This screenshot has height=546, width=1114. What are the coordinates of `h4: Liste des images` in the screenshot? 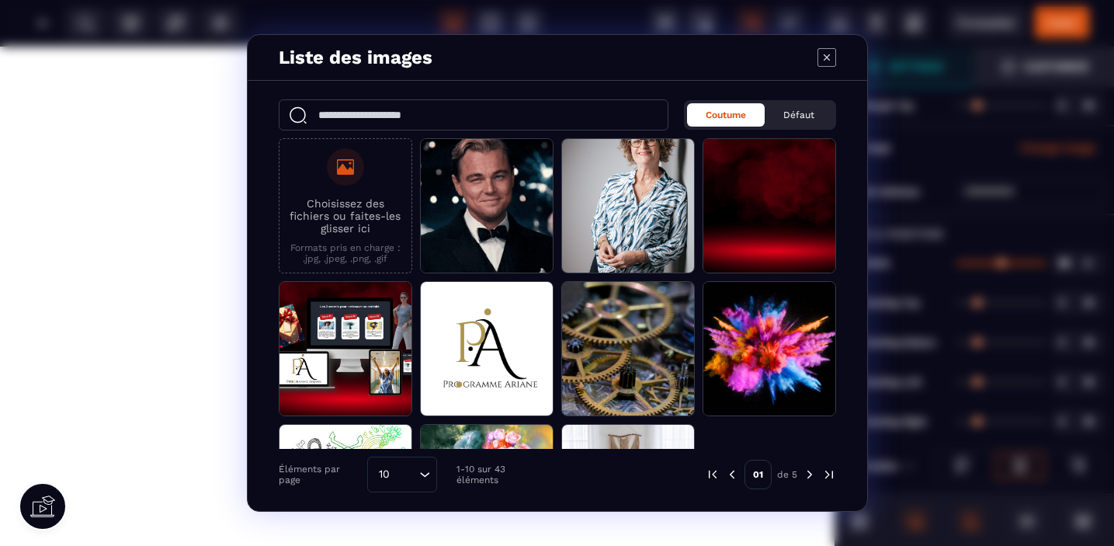 It's located at (355, 57).